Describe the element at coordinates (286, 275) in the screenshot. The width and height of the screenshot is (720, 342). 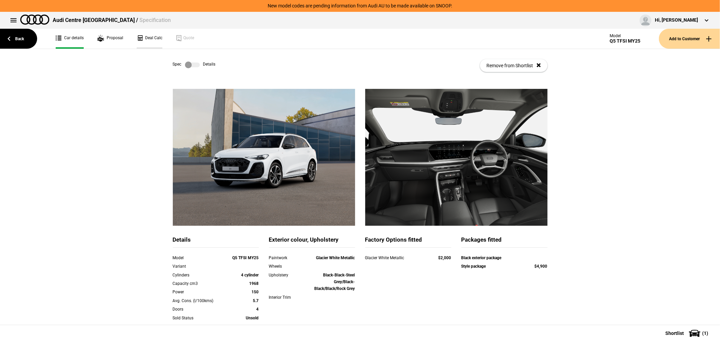
I see `div: Upholstery` at that location.